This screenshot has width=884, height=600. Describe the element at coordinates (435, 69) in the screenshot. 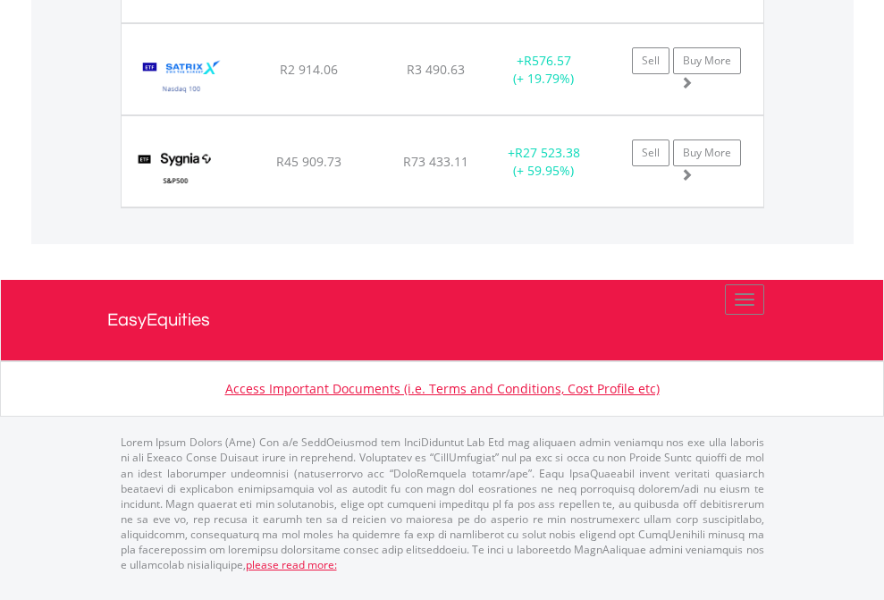

I see `span: R3 490.63` at that location.